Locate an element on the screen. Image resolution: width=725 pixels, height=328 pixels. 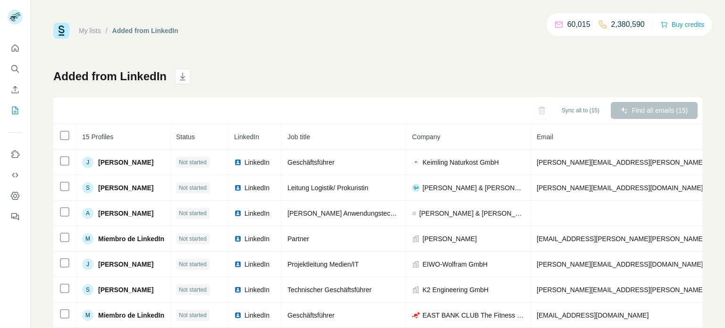
span: Company is located at coordinates (426, 137).